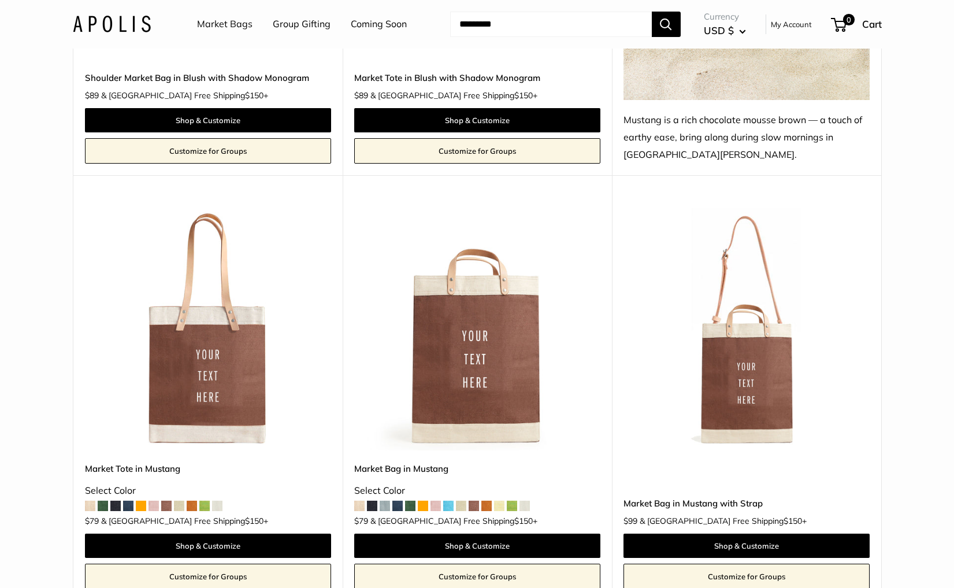 This screenshot has height=588, width=954. What do you see at coordinates (747, 327) in the screenshot?
I see `a: Market Bag in Mustang with StrapMarket Bag in Mustang with Strap` at bounding box center [747, 327].